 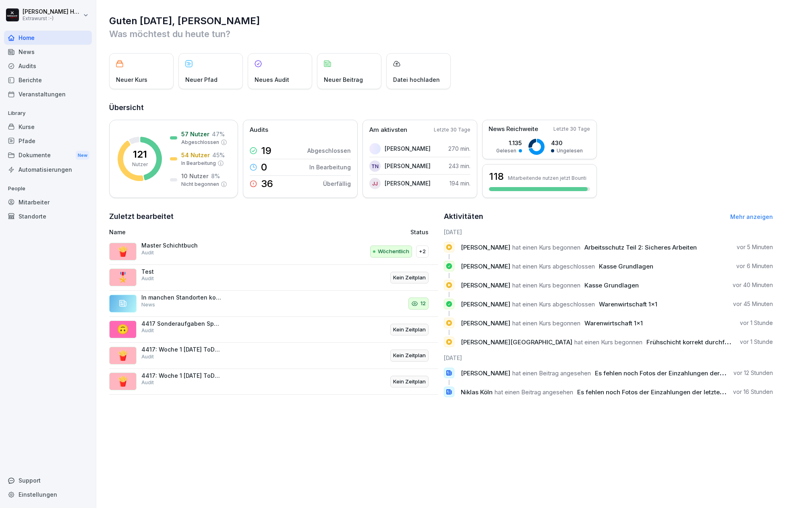 I want to click on p: vor 12 Stunden, so click(x=754, y=373).